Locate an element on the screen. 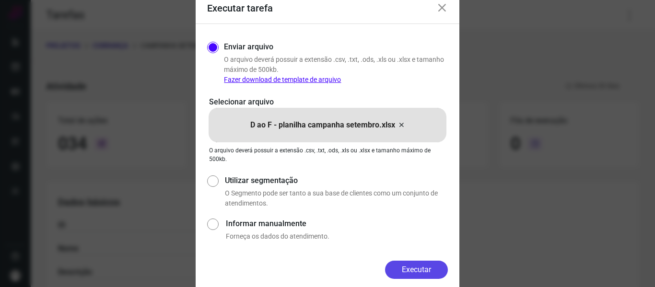 The height and width of the screenshot is (287, 655). p: Forneça os dados do atendimento. is located at coordinates (336, 236).